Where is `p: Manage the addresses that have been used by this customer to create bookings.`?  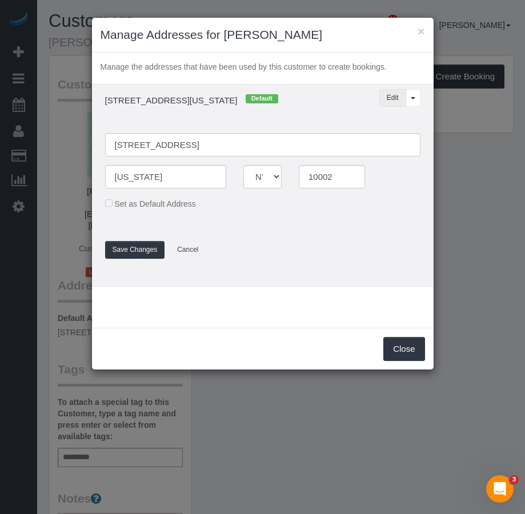
p: Manage the addresses that have been used by this customer to create bookings. is located at coordinates (263, 67).